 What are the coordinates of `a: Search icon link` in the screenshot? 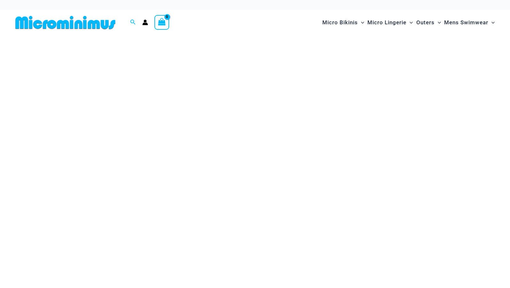 It's located at (133, 22).